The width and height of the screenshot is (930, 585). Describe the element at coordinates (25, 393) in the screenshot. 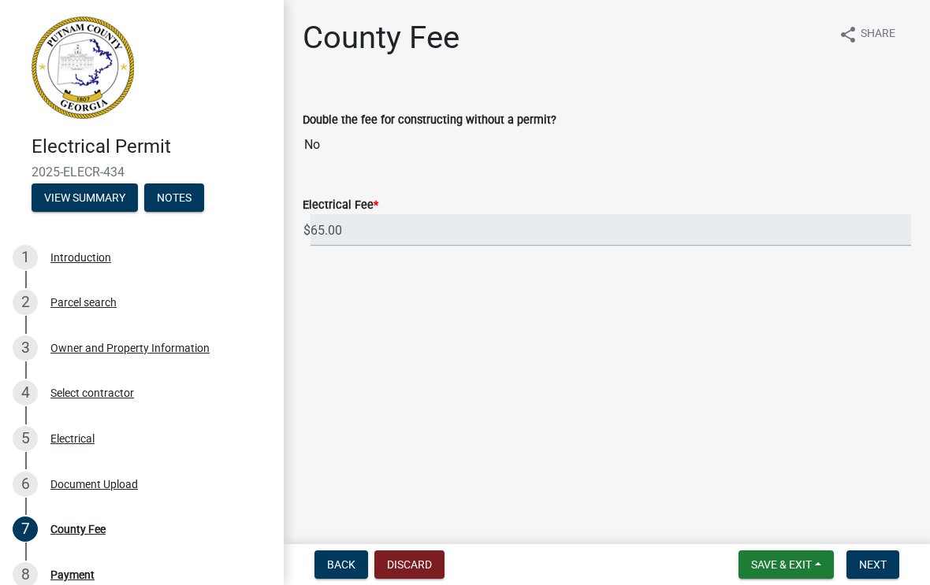

I see `div: 4` at that location.